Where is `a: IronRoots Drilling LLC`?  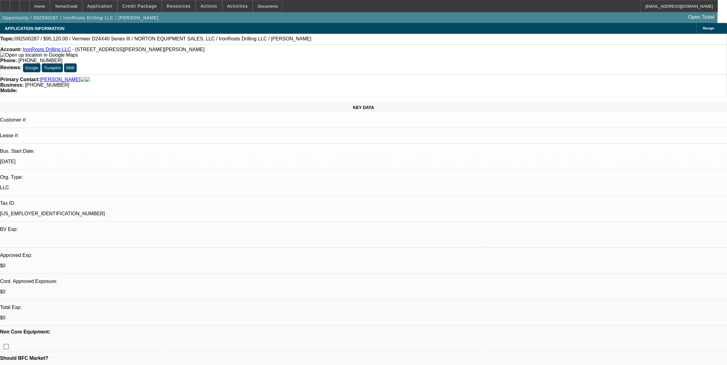 a: IronRoots Drilling LLC is located at coordinates (47, 49).